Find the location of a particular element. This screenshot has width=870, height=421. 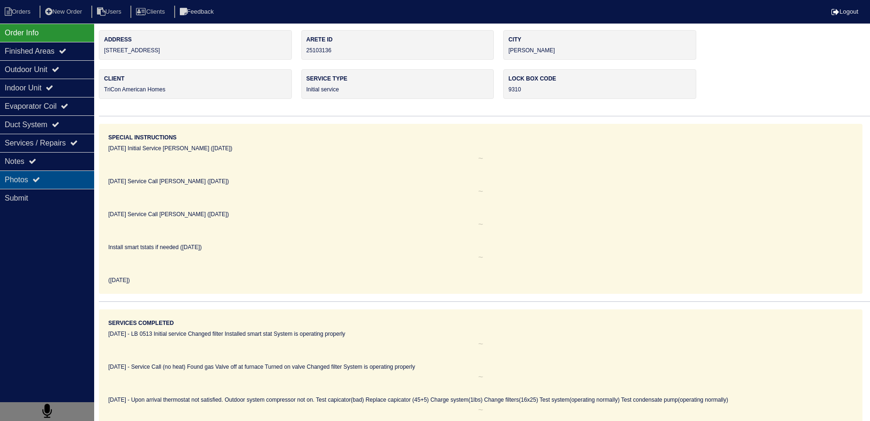

label: Arete ID is located at coordinates (398, 40).